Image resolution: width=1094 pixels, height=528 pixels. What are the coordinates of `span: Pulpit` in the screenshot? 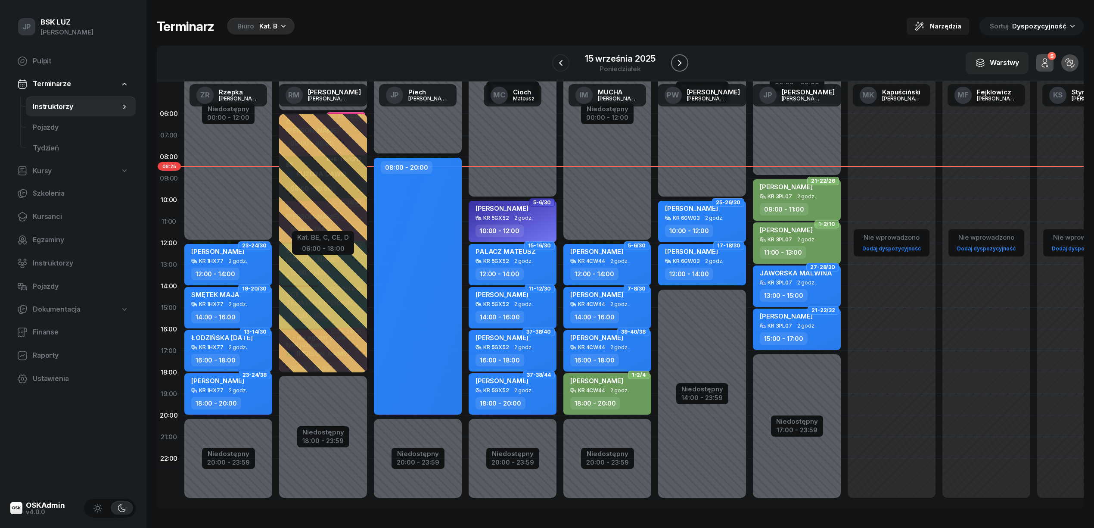 It's located at (81, 61).